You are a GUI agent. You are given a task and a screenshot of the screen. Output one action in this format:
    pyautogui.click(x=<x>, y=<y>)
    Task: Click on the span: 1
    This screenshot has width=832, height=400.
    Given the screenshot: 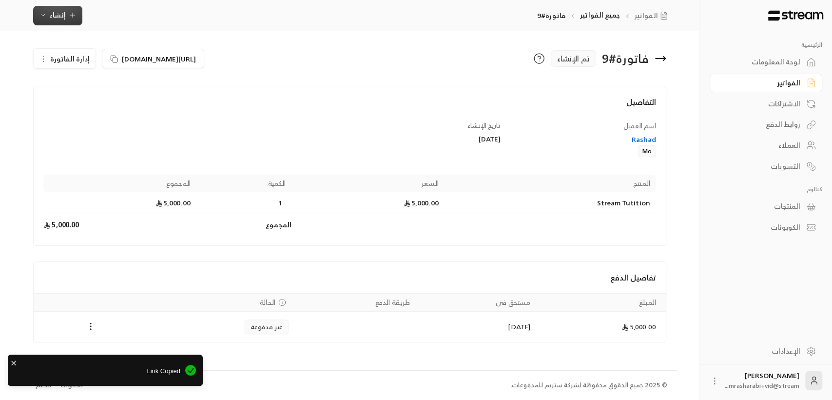 What is the action you would take?
    pyautogui.click(x=281, y=203)
    